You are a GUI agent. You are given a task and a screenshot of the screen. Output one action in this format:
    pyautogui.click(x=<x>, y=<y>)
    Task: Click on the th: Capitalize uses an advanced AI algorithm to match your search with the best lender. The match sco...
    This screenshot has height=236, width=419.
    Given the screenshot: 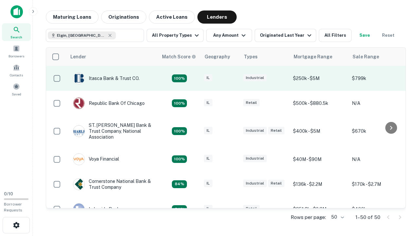 What is the action you would take?
    pyautogui.click(x=180, y=57)
    